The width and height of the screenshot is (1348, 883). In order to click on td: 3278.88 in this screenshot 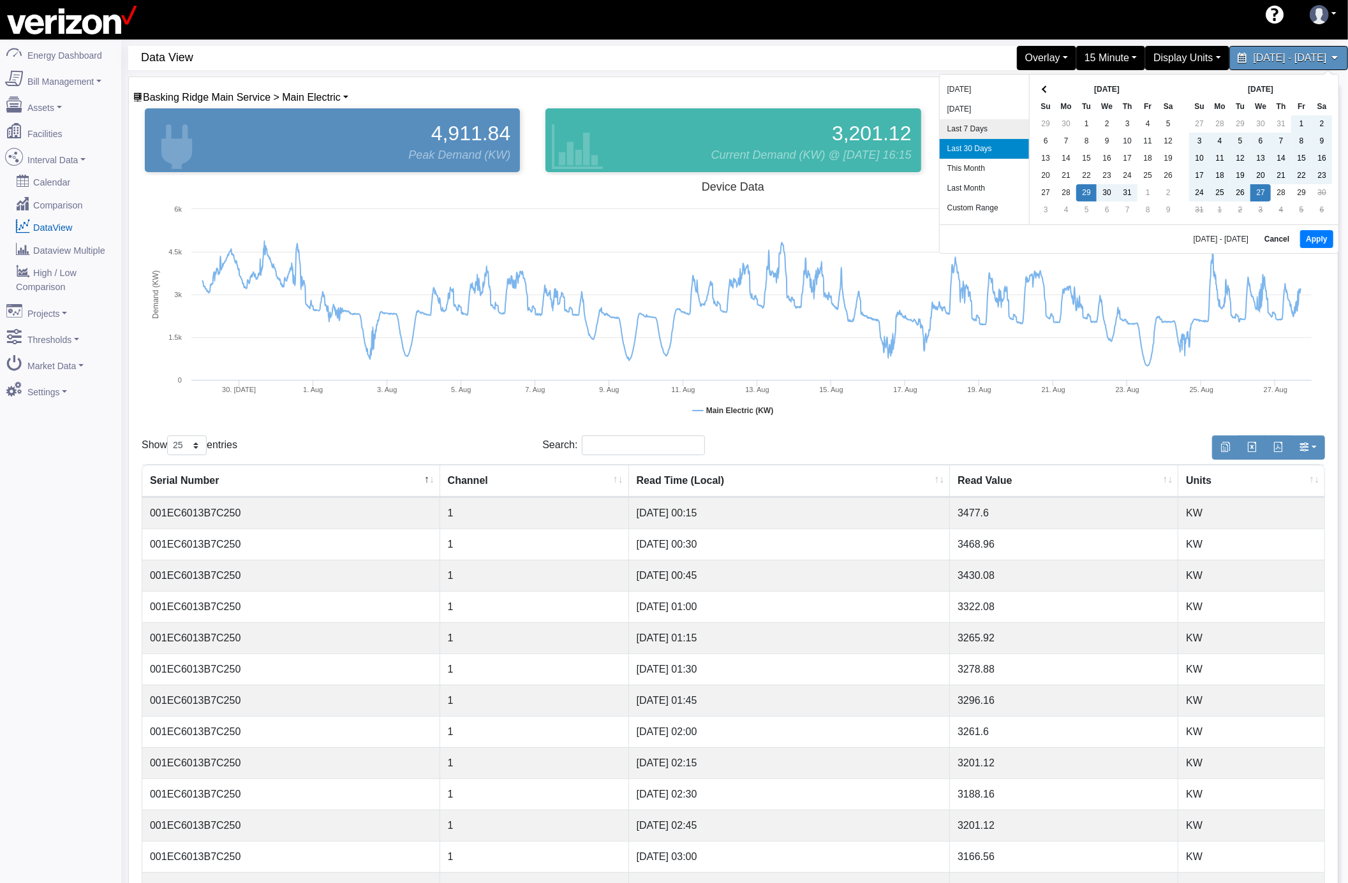, I will do `click(1064, 669)`.